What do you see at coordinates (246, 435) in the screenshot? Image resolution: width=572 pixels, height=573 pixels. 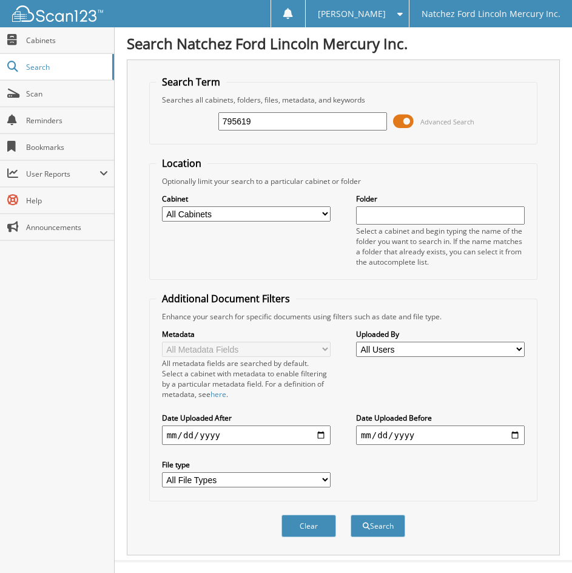 I see `input: start` at bounding box center [246, 435].